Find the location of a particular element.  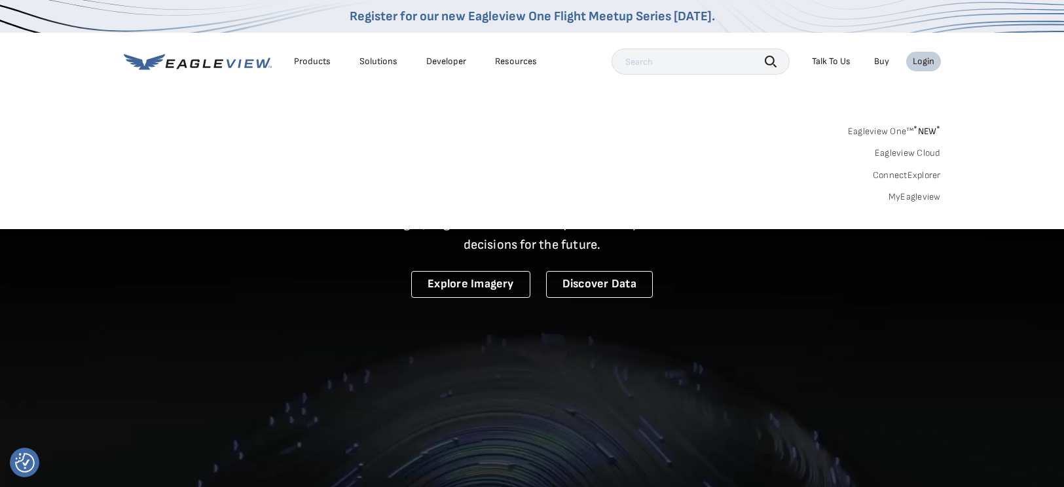

a: ConnectExplorer is located at coordinates (907, 176).